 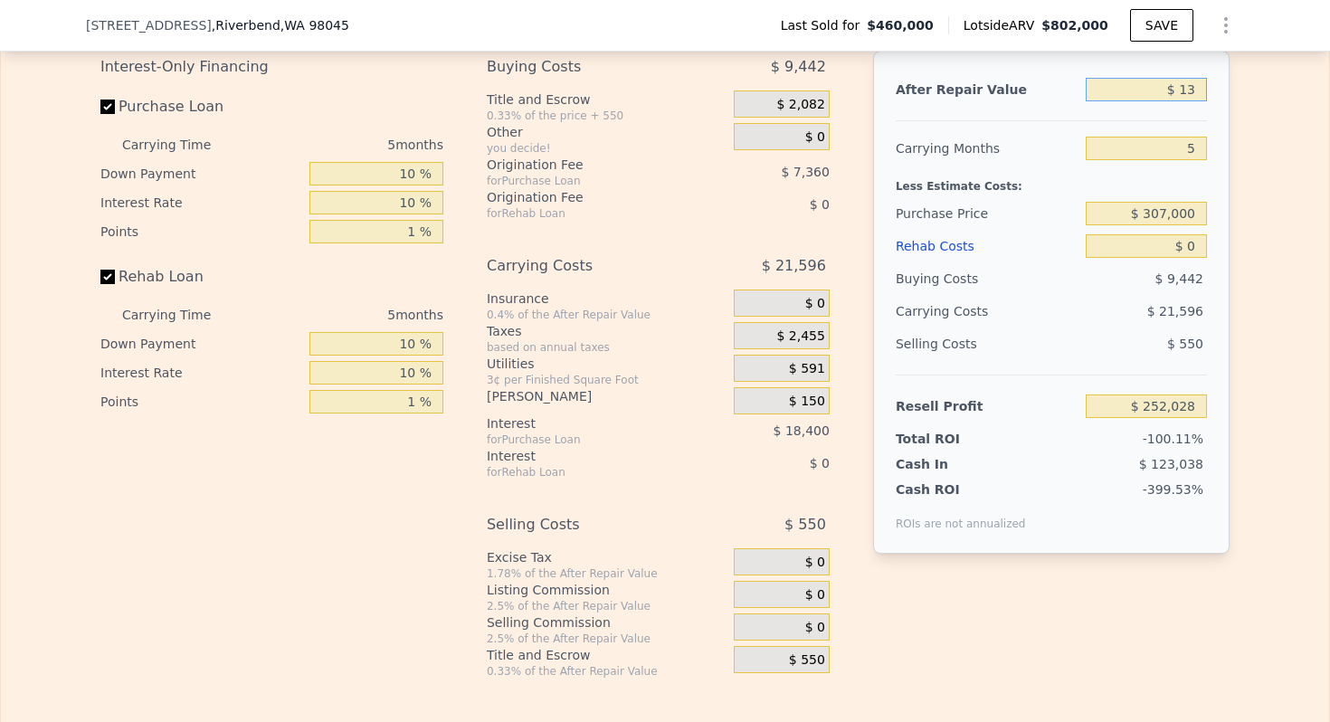 What do you see at coordinates (801, 431) in the screenshot?
I see `span: $ 18,400` at bounding box center [801, 431].